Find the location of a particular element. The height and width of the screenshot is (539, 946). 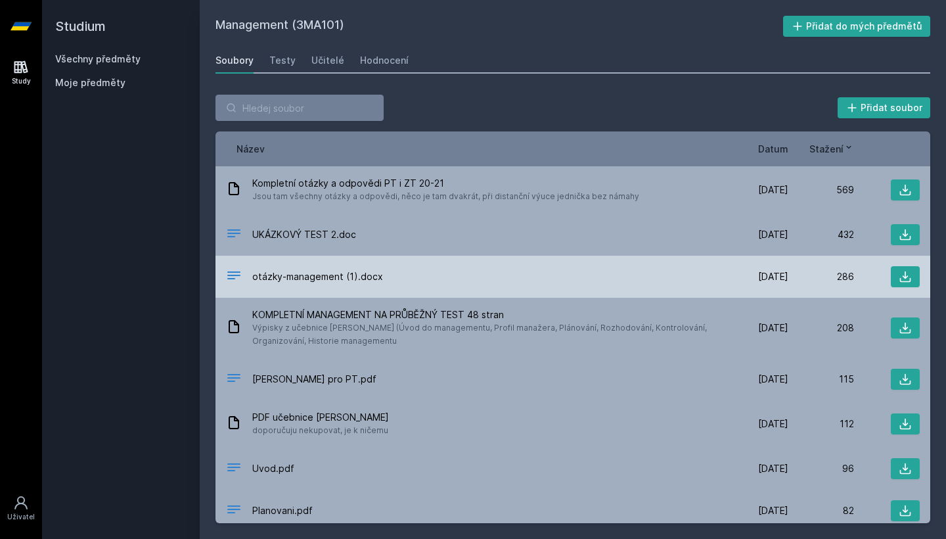

span: Uvod.pdf is located at coordinates (273, 468).